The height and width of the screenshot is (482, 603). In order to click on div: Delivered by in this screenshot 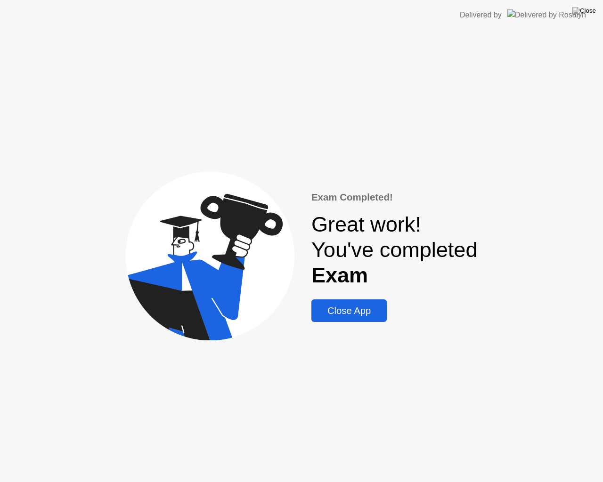, I will do `click(480, 15)`.